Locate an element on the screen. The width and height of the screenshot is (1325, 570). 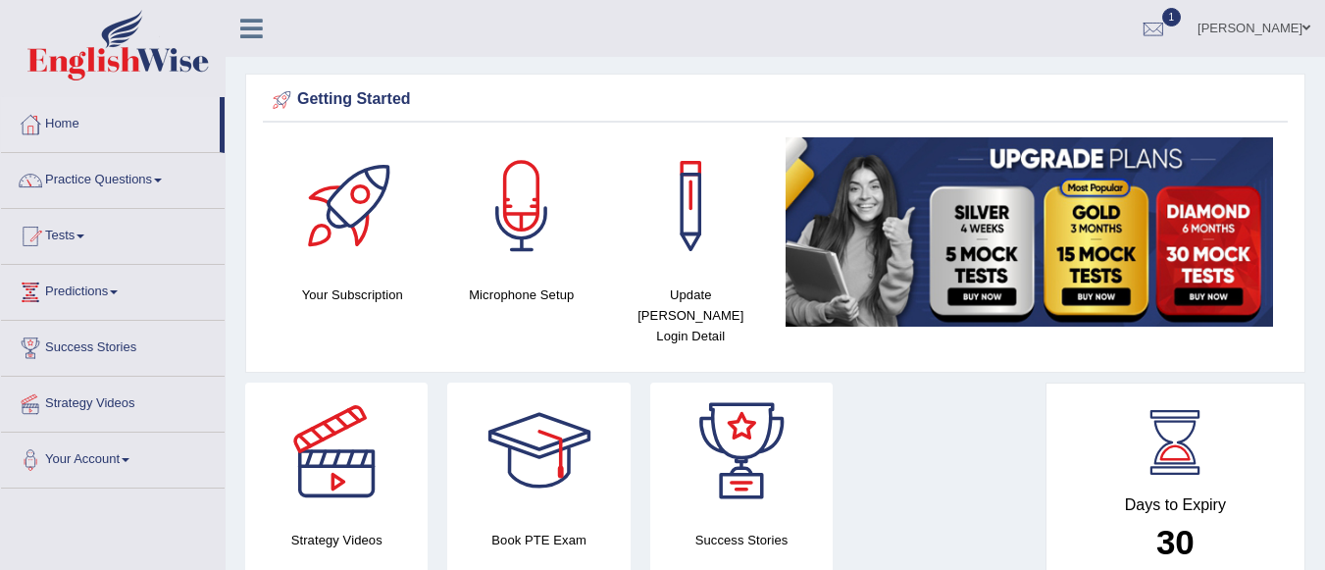
span: 1 is located at coordinates (1172, 17).